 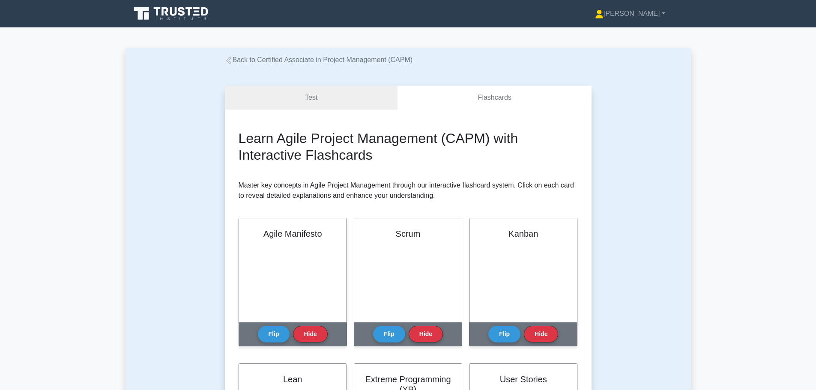 I want to click on h2: Agile Manifesto, so click(x=293, y=234).